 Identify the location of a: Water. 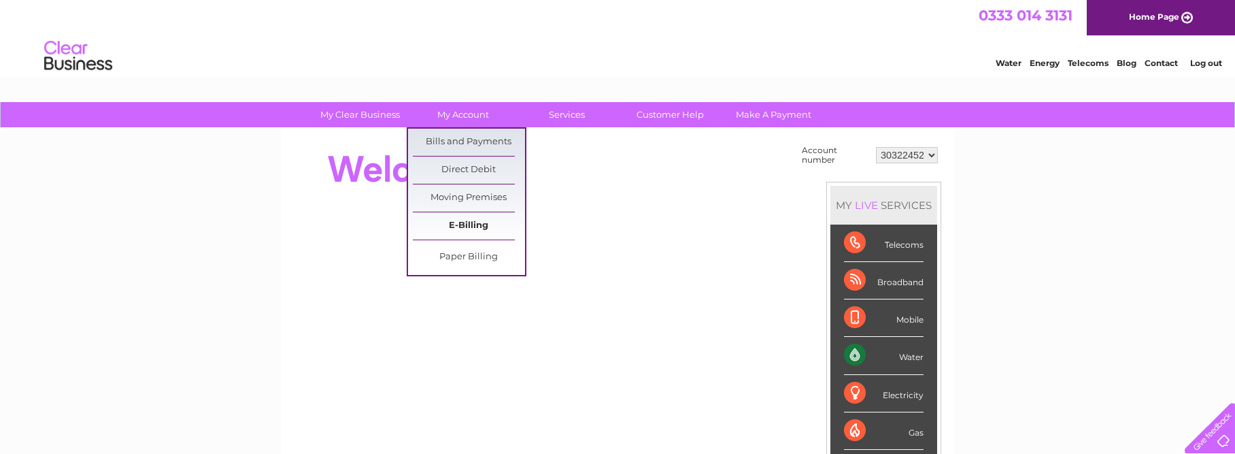
(1008, 63).